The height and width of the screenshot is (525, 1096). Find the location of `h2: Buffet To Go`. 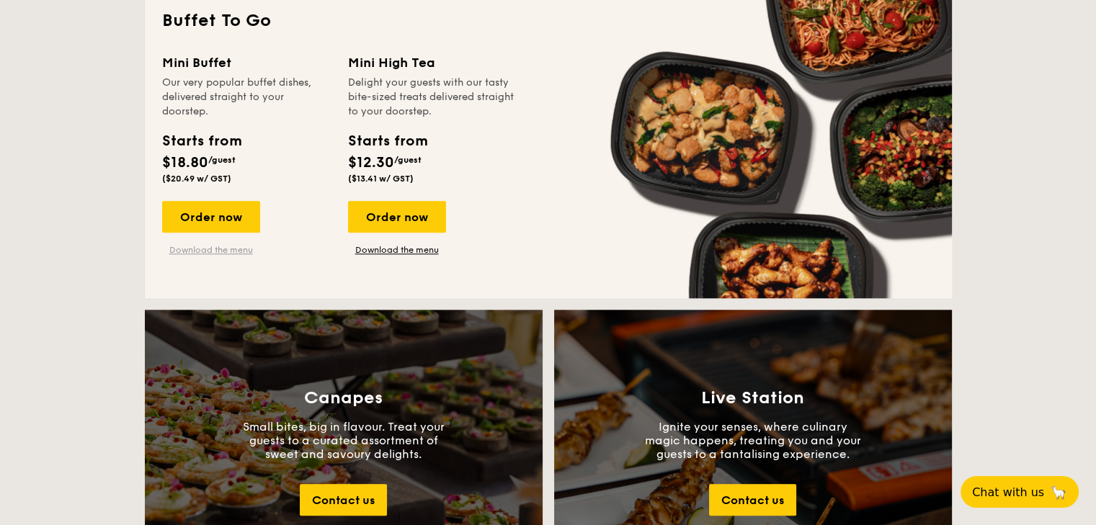

h2: Buffet To Go is located at coordinates (549, 21).